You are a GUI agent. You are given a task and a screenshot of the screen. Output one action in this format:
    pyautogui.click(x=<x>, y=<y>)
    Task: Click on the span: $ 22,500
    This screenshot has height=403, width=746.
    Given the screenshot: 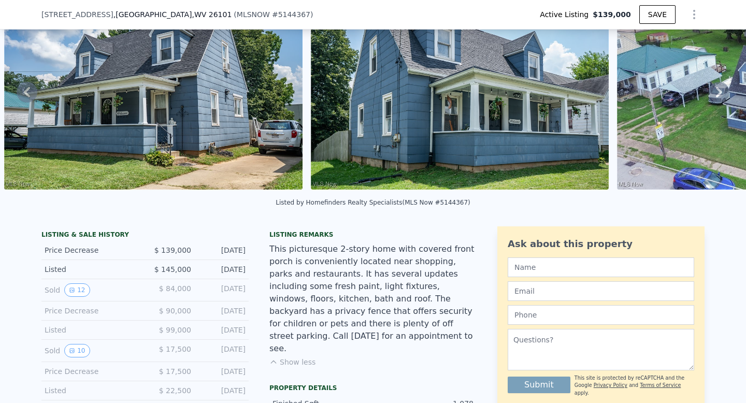 What is the action you would take?
    pyautogui.click(x=175, y=391)
    